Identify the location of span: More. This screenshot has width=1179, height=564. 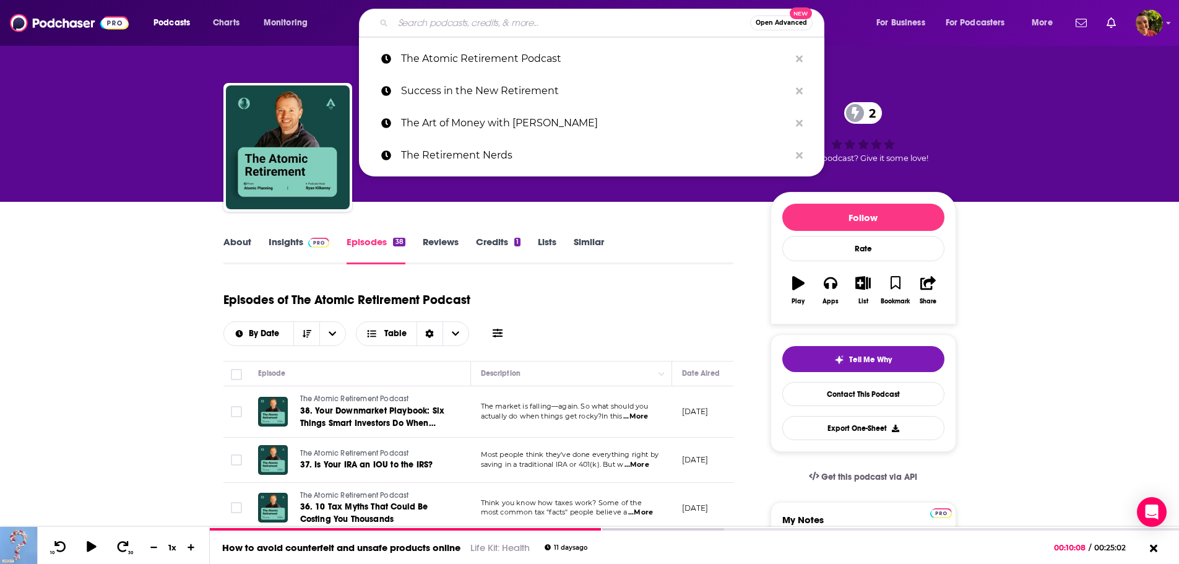
(1042, 23).